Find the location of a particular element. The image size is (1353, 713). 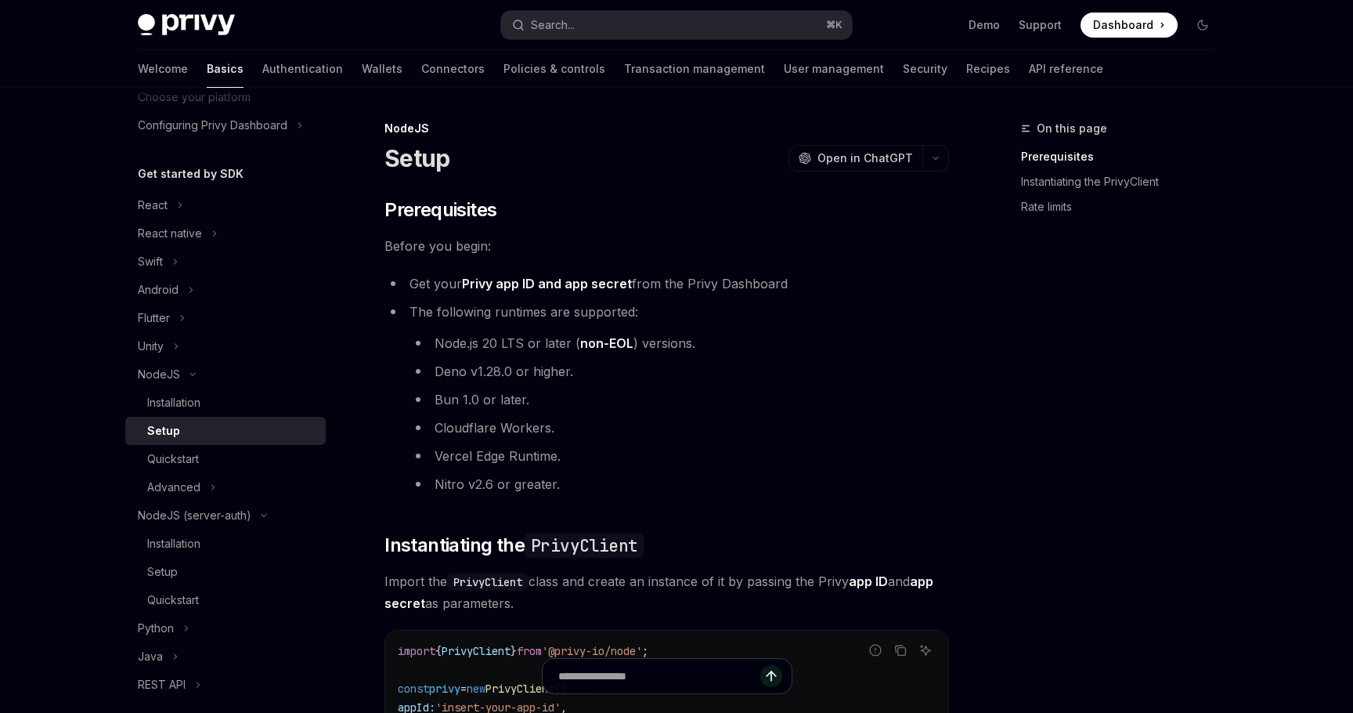

div: Unity is located at coordinates (150, 346).